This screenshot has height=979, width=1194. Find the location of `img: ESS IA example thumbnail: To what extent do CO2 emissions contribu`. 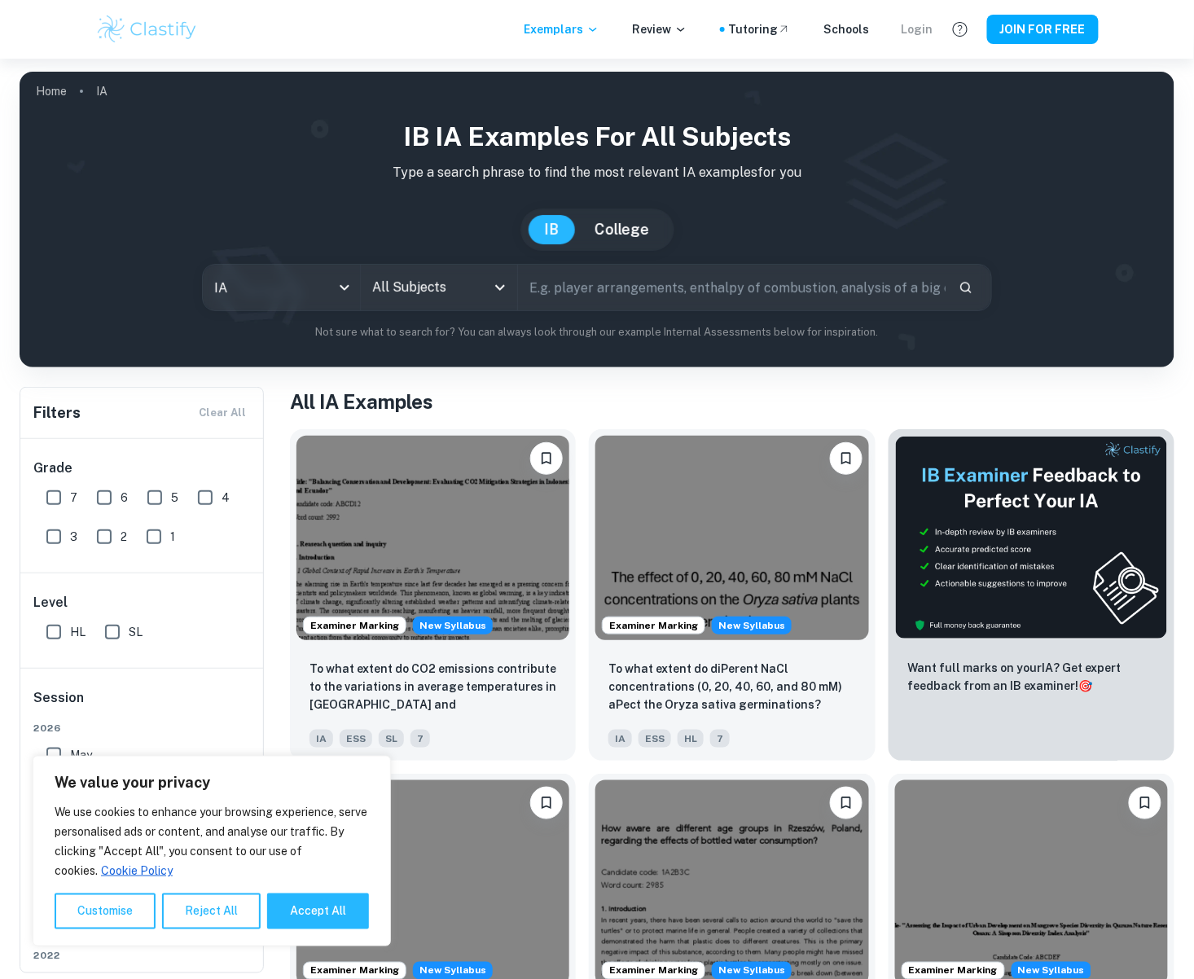

img: ESS IA example thumbnail: To what extent do CO2 emissions contribu is located at coordinates (432, 537).